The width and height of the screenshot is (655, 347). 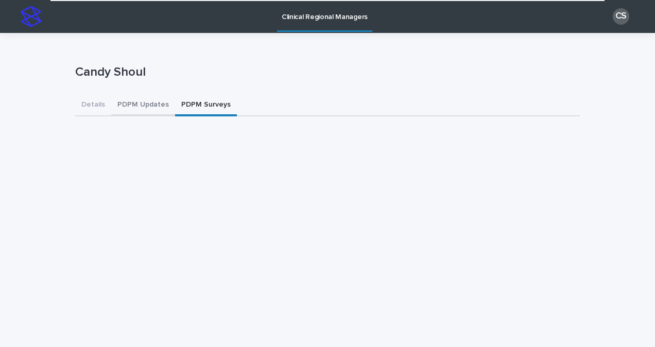 What do you see at coordinates (31, 16) in the screenshot?
I see `img: stacker-logo-s-only.png` at bounding box center [31, 16].